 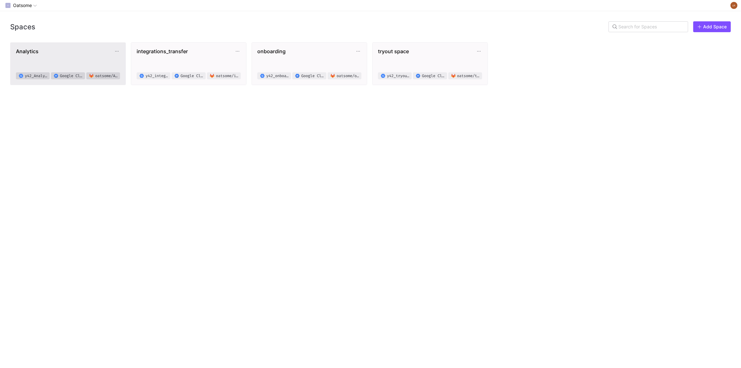 I want to click on span: y42_onboarding_a675972abf8a4a62b0b0ee2e07d8f071, so click(x=278, y=76).